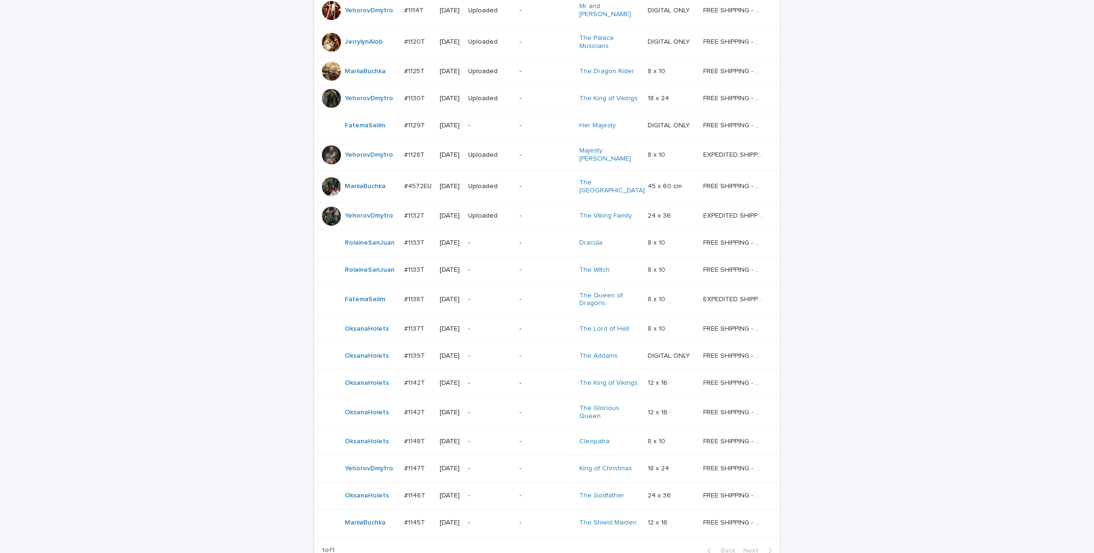 The height and width of the screenshot is (553, 1094). What do you see at coordinates (415, 242) in the screenshot?
I see `p: #1133T` at bounding box center [415, 242].